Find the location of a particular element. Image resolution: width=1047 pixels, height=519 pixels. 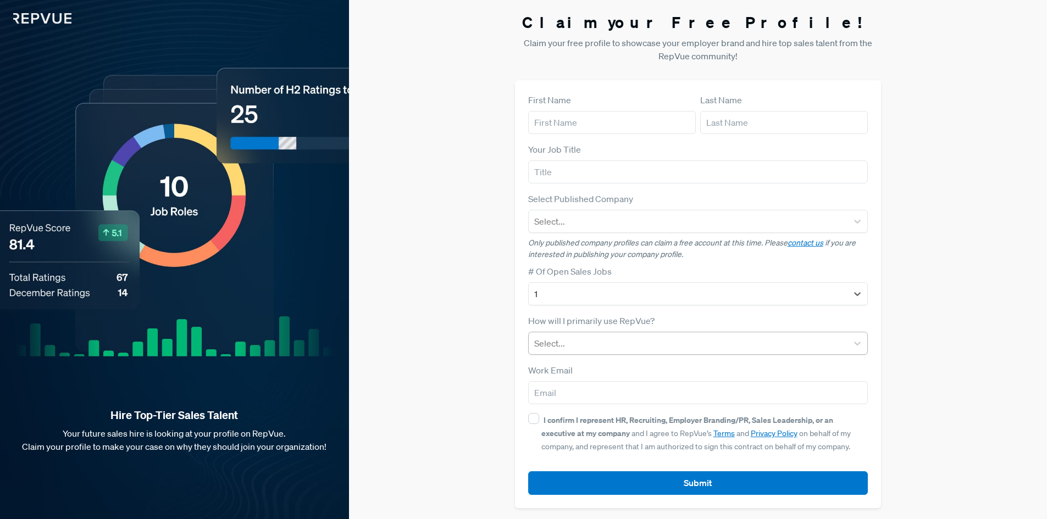

label: Work Email is located at coordinates (550, 370).